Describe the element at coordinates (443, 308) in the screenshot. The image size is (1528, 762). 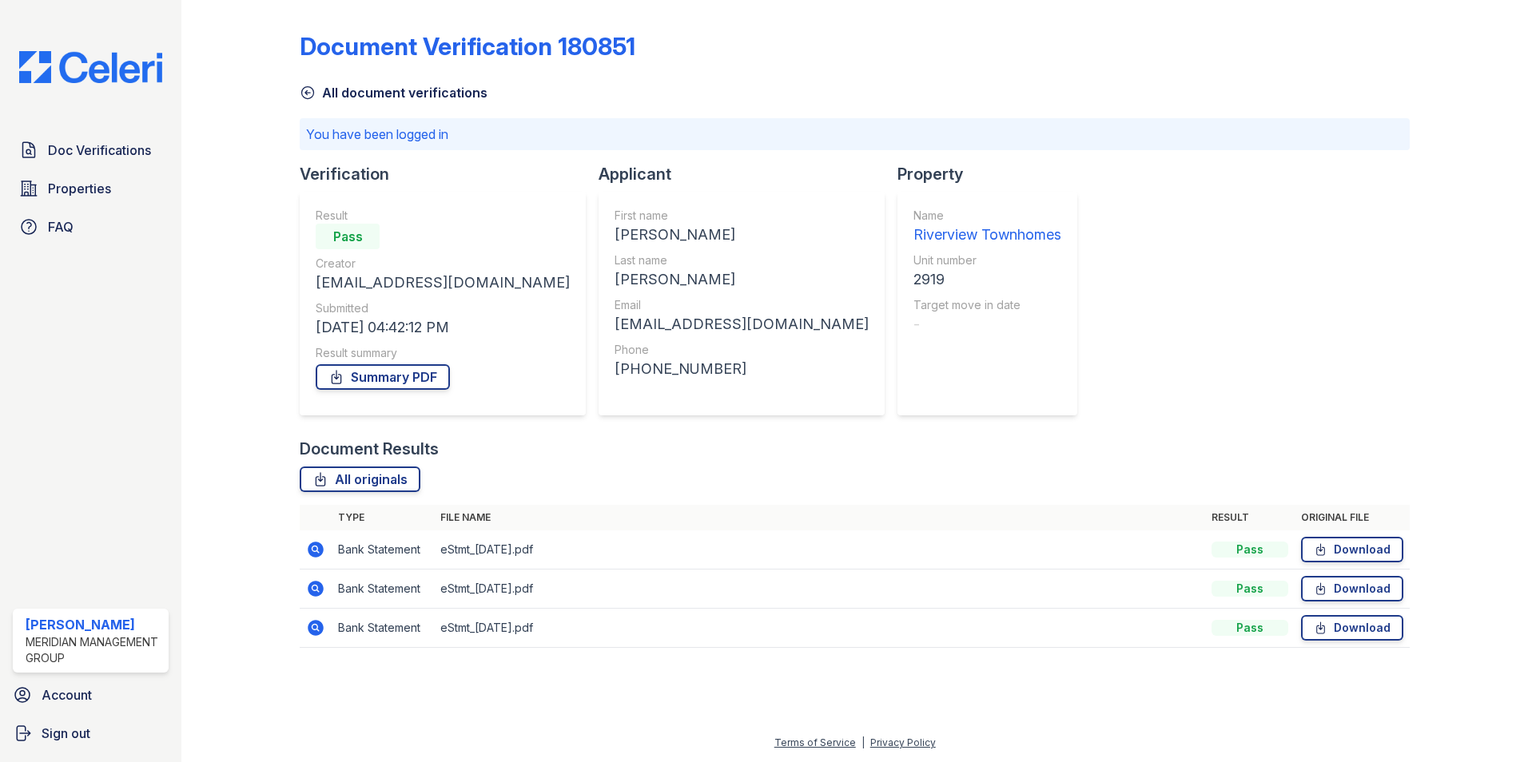
I see `div: Submitted` at that location.